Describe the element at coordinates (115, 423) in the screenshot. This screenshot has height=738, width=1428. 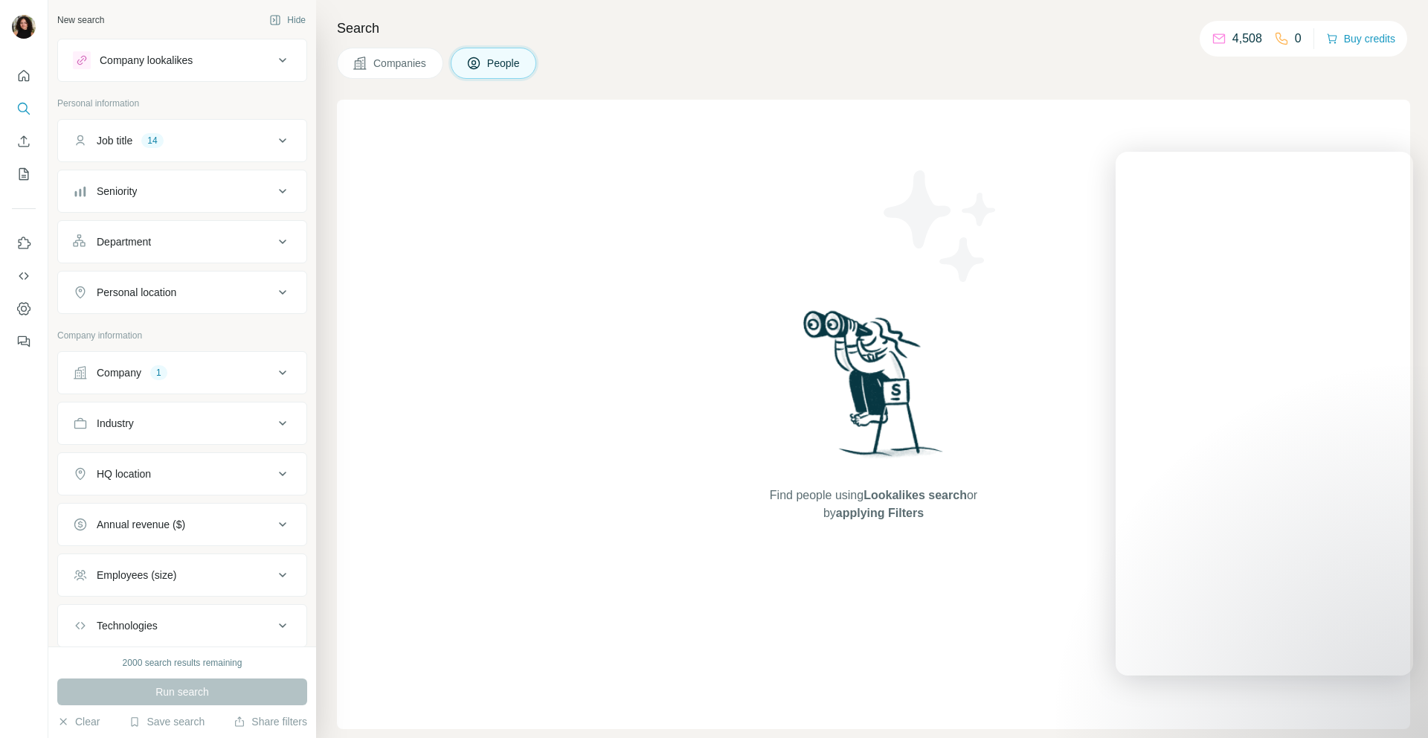
I see `div: Industry` at that location.